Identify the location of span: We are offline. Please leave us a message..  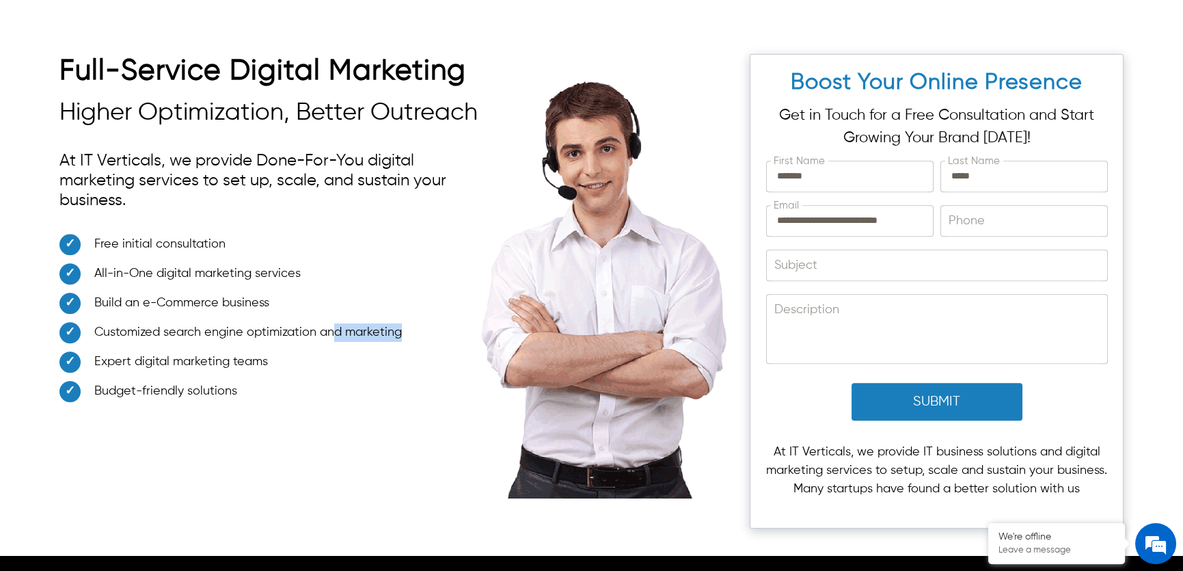
(133, 241).